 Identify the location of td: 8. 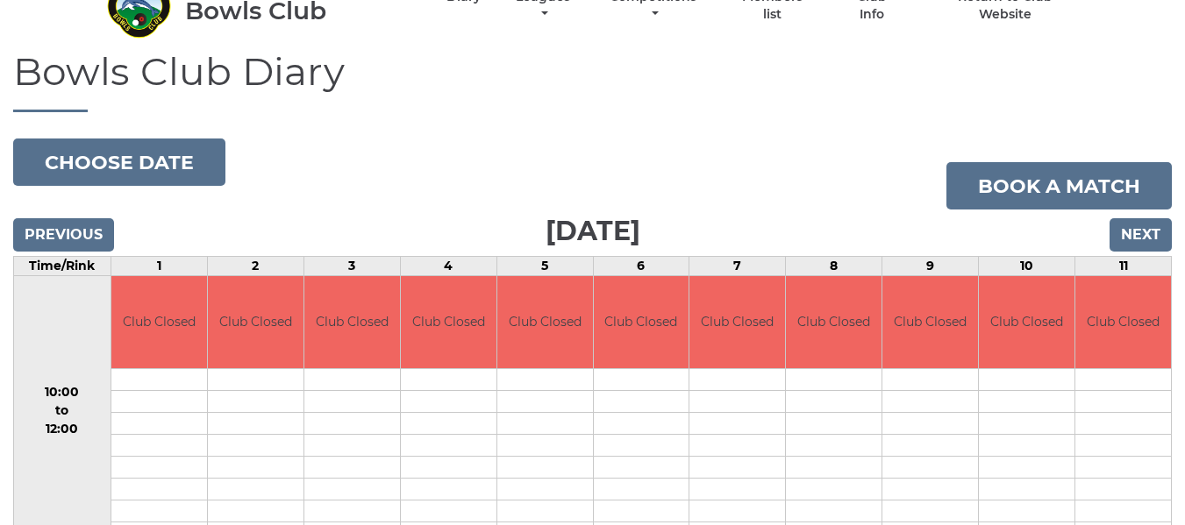
(834, 267).